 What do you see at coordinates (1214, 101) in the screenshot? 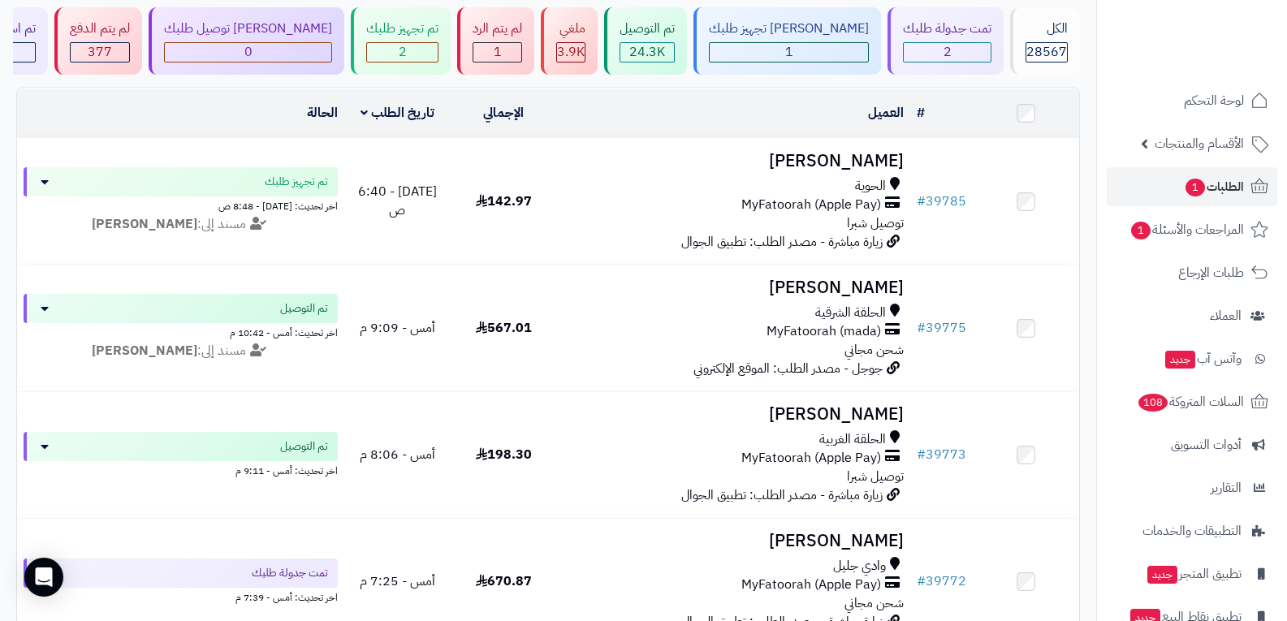
I see `span: لوحة التحكم` at bounding box center [1214, 101].